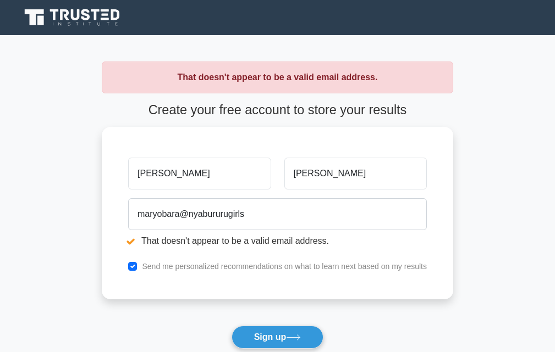 This screenshot has width=555, height=352. Describe the element at coordinates (284, 267) in the screenshot. I see `label: Send me personalized recommendations on what to learn next based on my results` at that location.